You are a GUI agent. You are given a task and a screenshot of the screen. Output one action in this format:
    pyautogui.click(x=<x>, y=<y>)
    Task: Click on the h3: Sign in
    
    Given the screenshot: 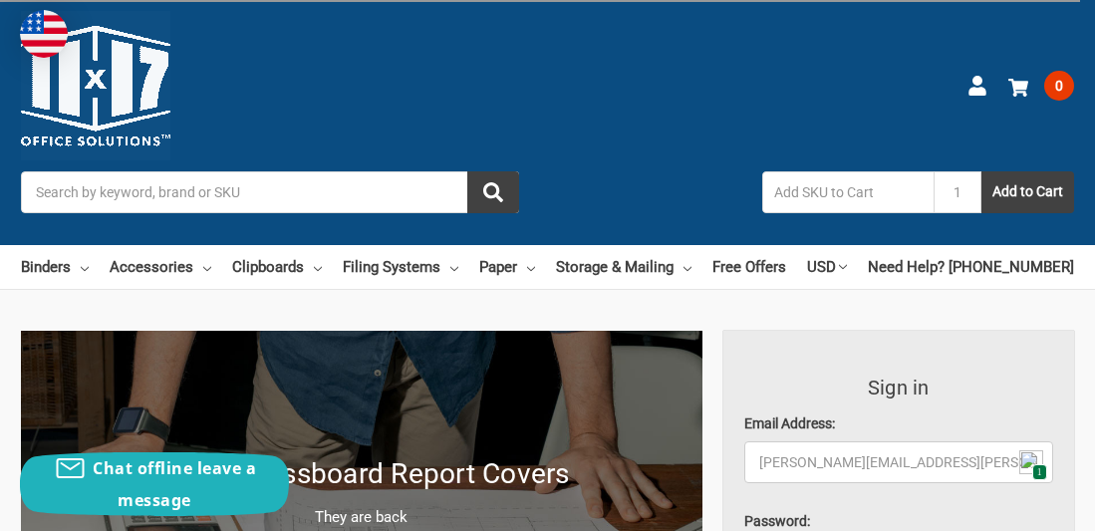 What is the action you would take?
    pyautogui.click(x=898, y=387)
    